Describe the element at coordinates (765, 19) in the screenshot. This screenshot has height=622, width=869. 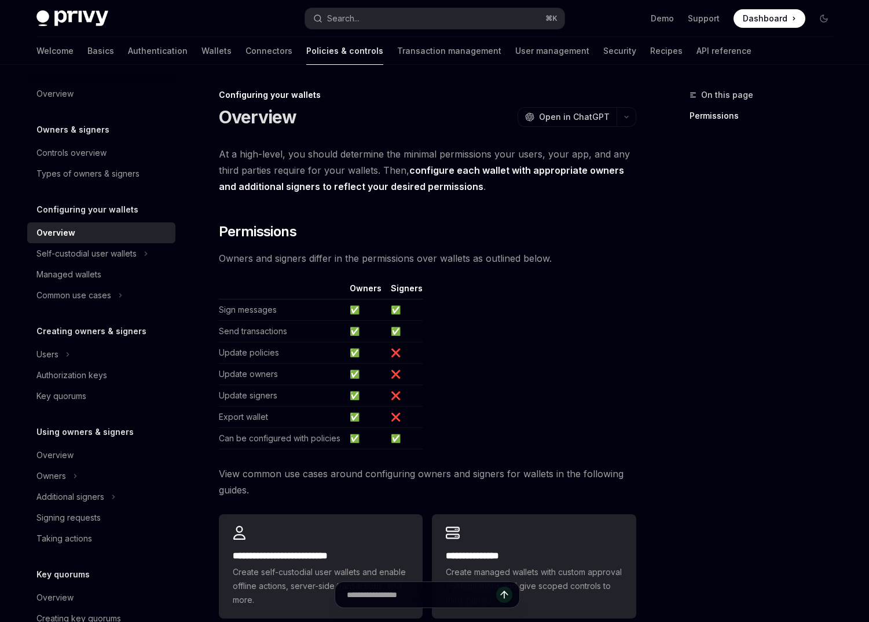
I see `span: Dashboard` at that location.